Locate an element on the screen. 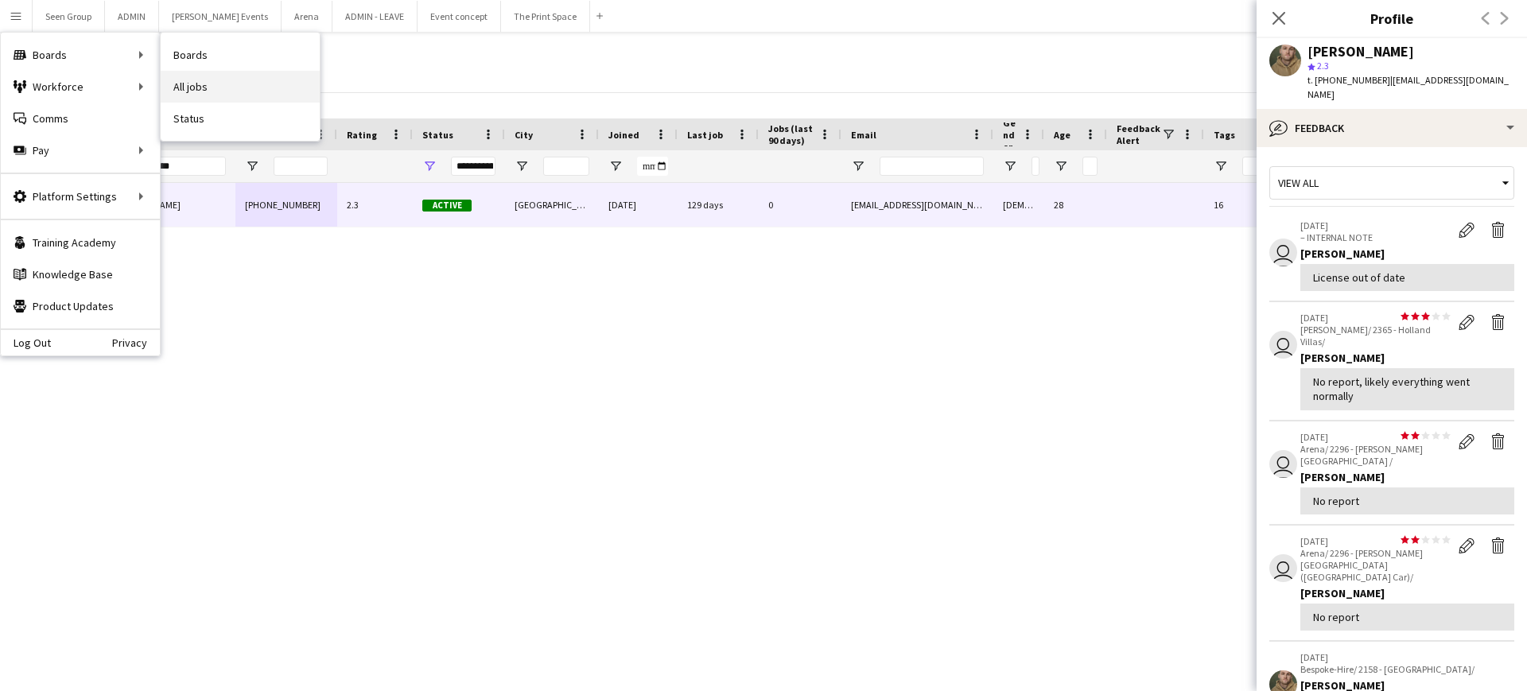 The image size is (1527, 691). button: Seen Group is located at coordinates (68, 16).